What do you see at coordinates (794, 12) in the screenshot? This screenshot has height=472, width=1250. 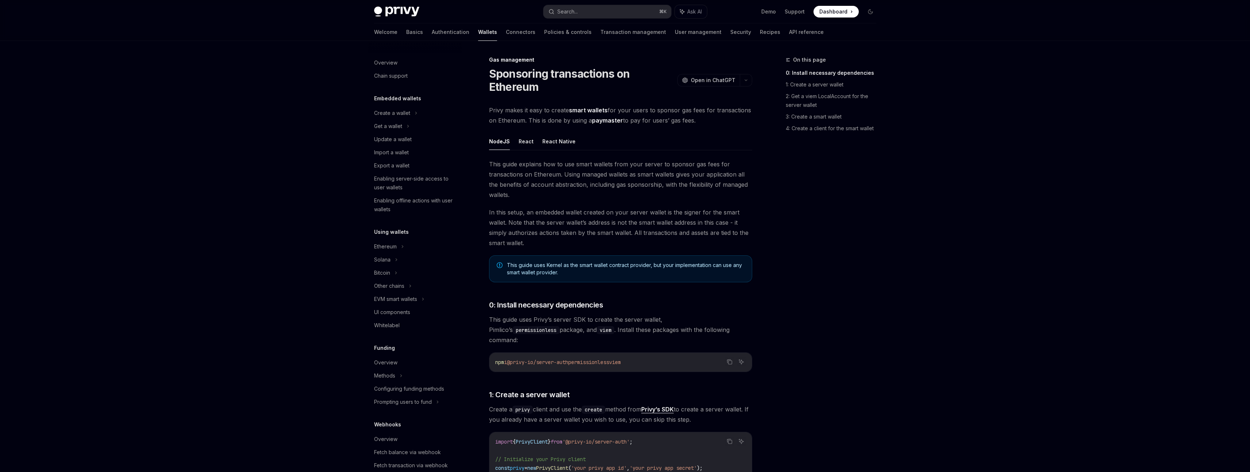 I see `a: Support` at bounding box center [794, 12].